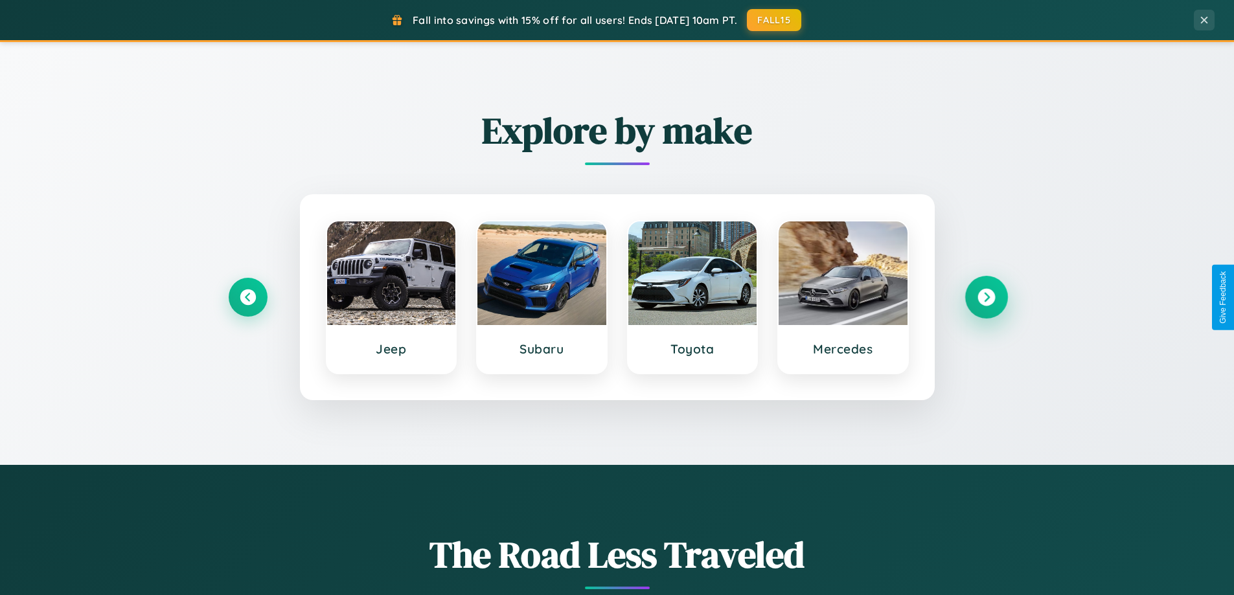 This screenshot has width=1234, height=595. I want to click on h2: Explore by make, so click(617, 130).